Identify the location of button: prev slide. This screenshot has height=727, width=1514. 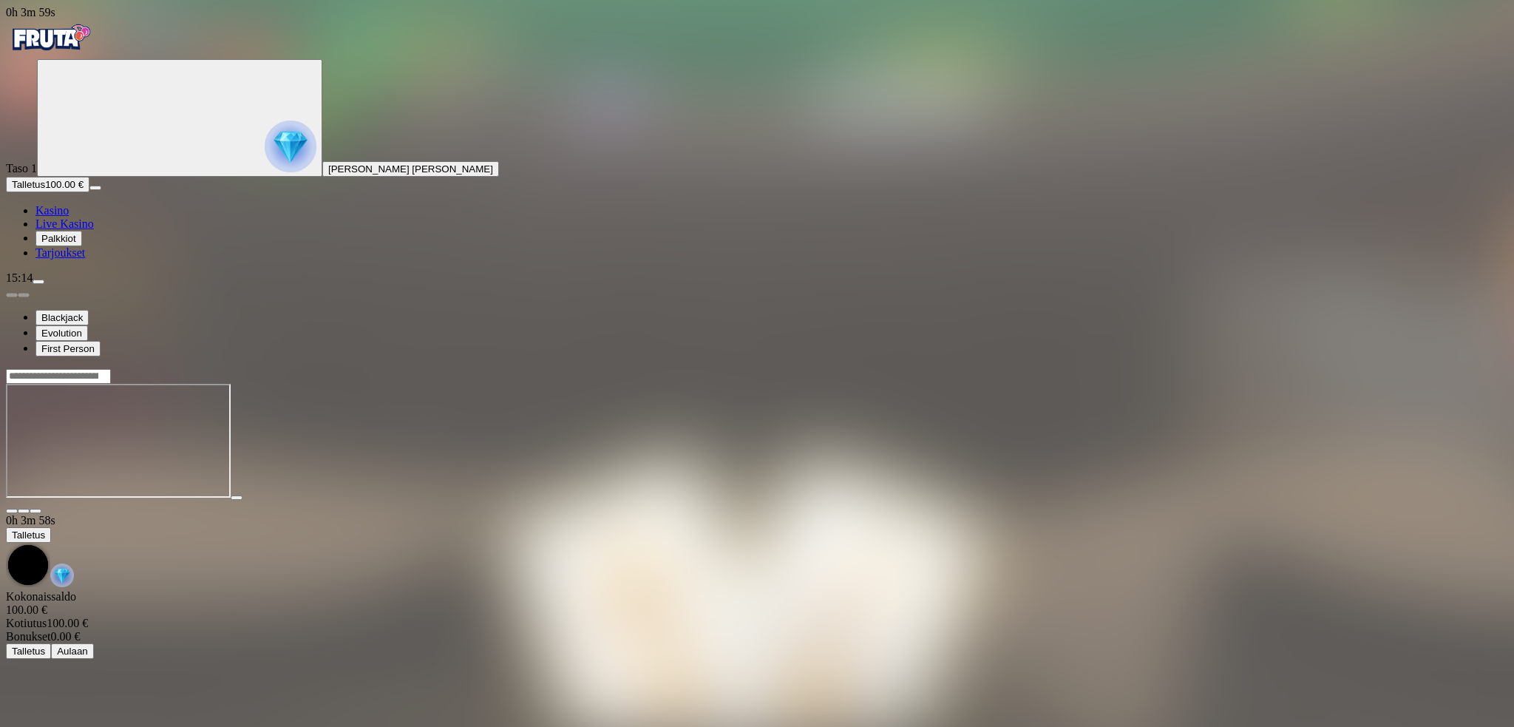
(12, 295).